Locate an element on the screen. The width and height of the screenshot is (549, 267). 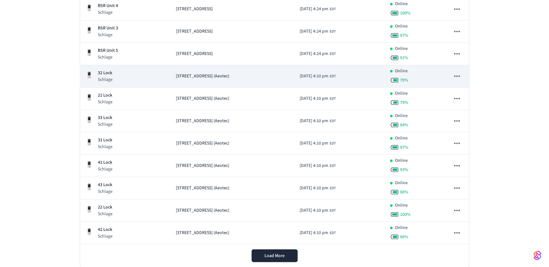
img: SeamLogoGradient.69752ec5.svg is located at coordinates (538, 256).